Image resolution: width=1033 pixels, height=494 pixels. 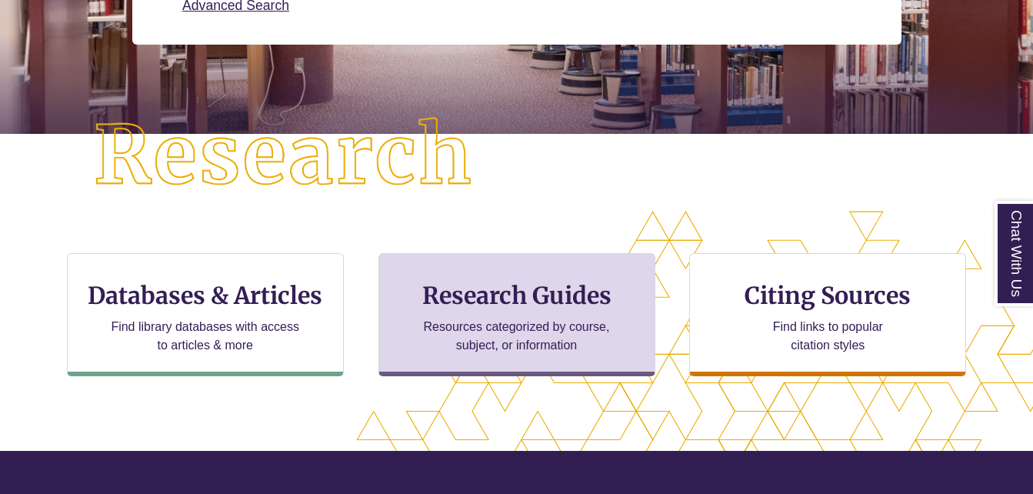 What do you see at coordinates (827, 295) in the screenshot?
I see `h3: Citing Sources` at bounding box center [827, 295].